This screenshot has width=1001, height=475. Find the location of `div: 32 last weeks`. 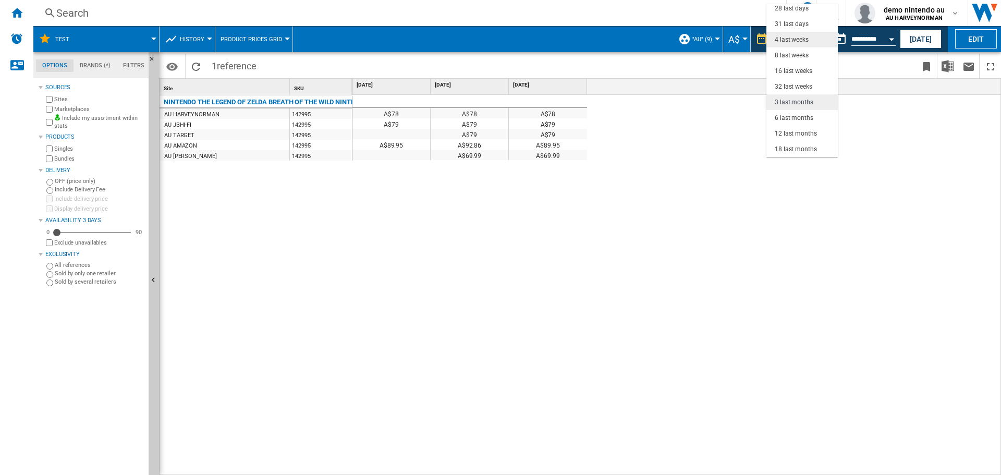

div: 32 last weeks is located at coordinates (794, 87).